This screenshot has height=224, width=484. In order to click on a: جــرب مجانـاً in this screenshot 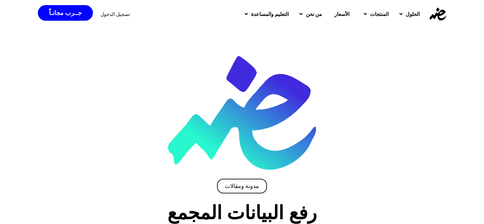, I will do `click(65, 13)`.